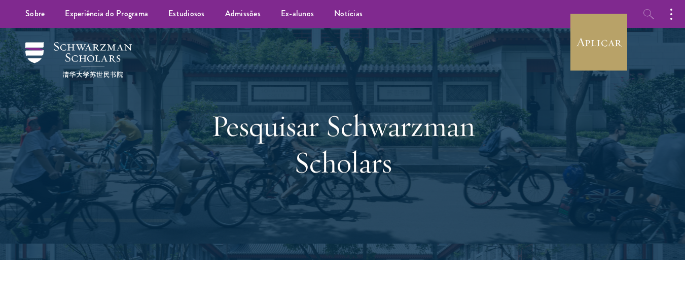 Image resolution: width=685 pixels, height=304 pixels. I want to click on img: Bolsistas Schwarzman, so click(79, 60).